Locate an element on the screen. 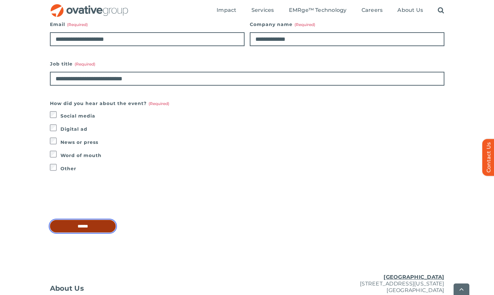 Image resolution: width=494 pixels, height=295 pixels. a: Search is located at coordinates (441, 11).